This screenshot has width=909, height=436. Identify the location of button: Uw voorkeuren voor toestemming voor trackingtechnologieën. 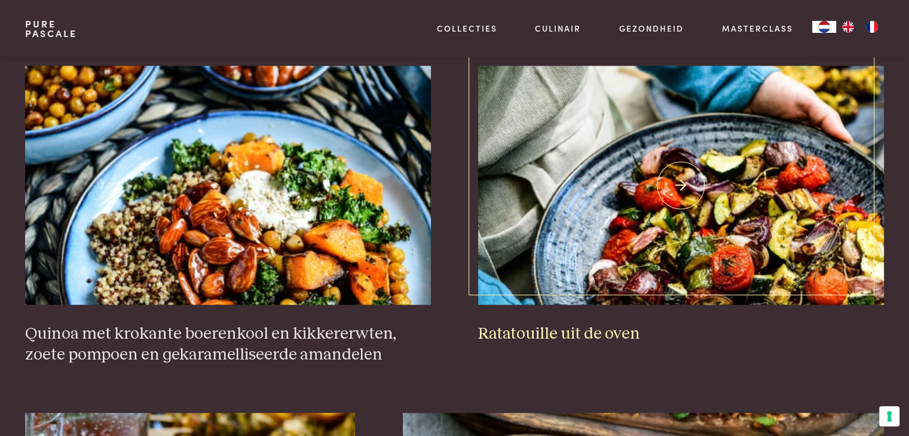
(890, 417).